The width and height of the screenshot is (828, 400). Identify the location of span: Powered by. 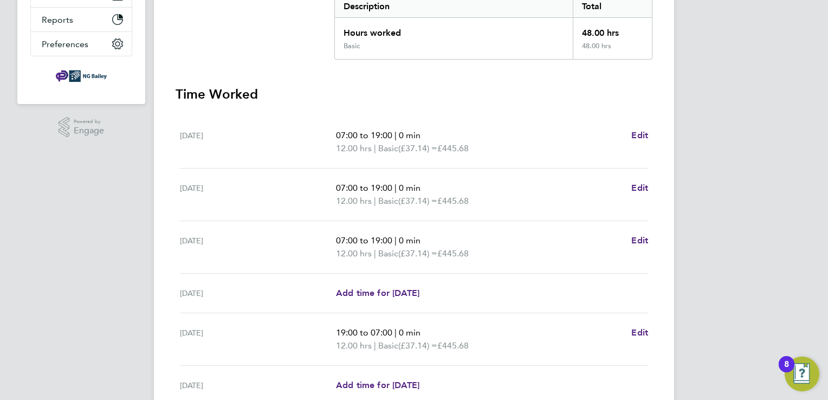
(89, 121).